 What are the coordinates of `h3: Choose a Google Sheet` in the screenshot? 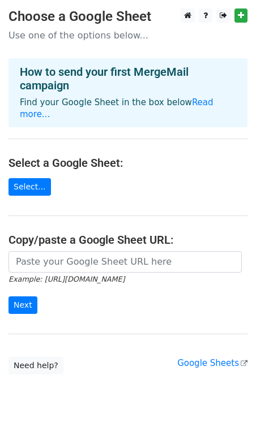 It's located at (128, 16).